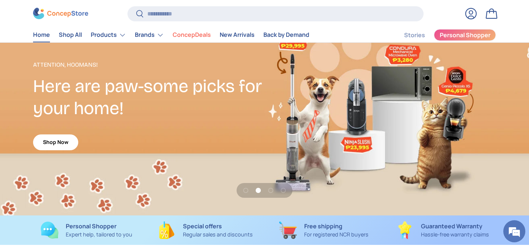 This screenshot has height=246, width=529. Describe the element at coordinates (72, 112) in the screenshot. I see `span: We're online!` at that location.